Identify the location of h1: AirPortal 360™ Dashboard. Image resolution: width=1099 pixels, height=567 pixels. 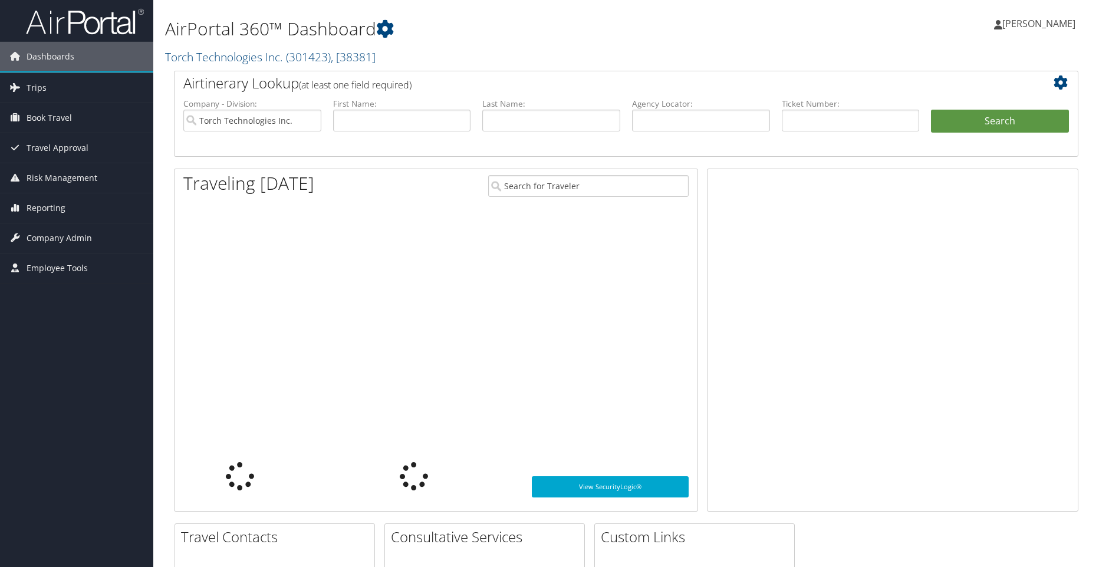
(472, 29).